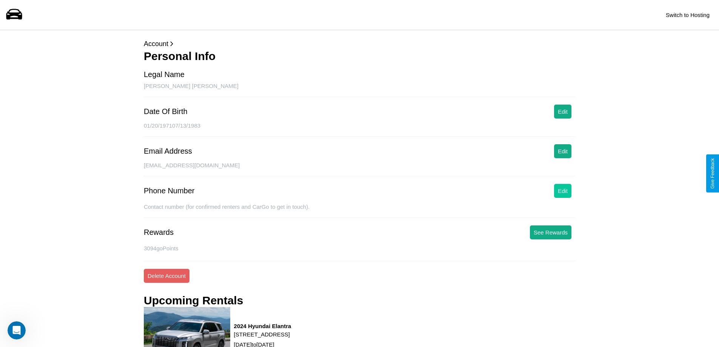 The height and width of the screenshot is (347, 719). Describe the element at coordinates (164, 74) in the screenshot. I see `div: Legal Name` at that location.